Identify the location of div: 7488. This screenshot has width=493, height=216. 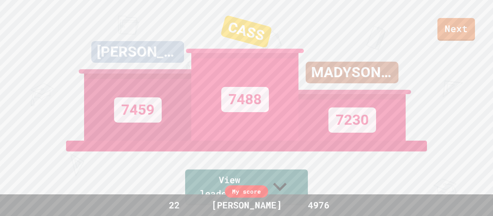
(245, 100).